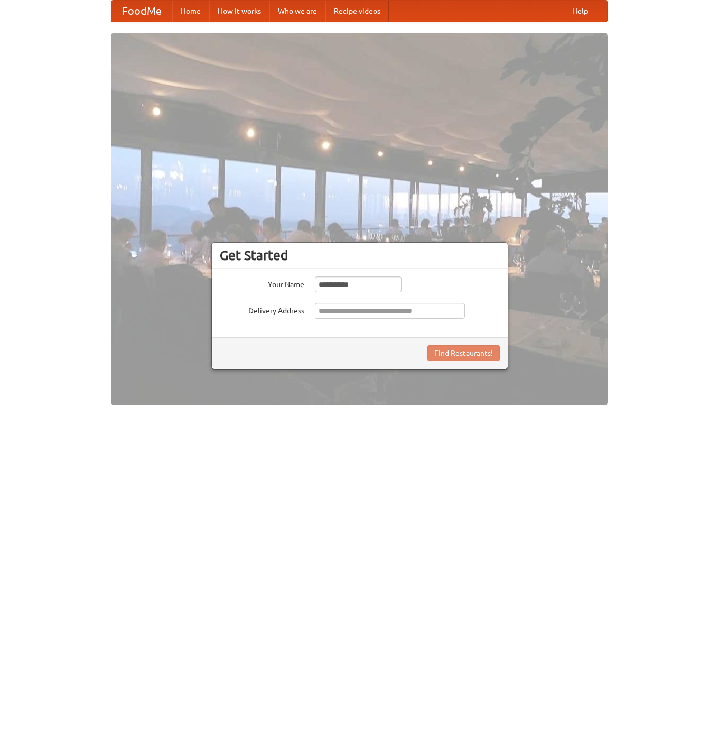  I want to click on a: Help, so click(580, 11).